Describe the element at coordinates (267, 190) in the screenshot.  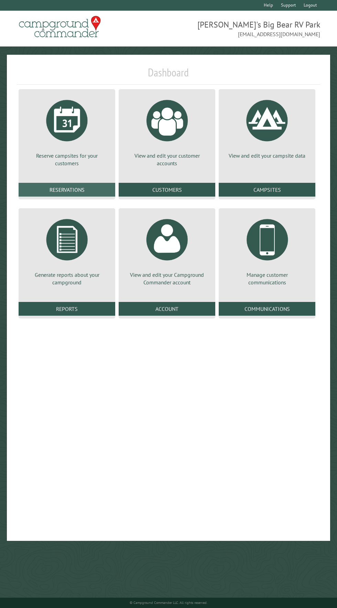
I see `a: Campsites` at that location.